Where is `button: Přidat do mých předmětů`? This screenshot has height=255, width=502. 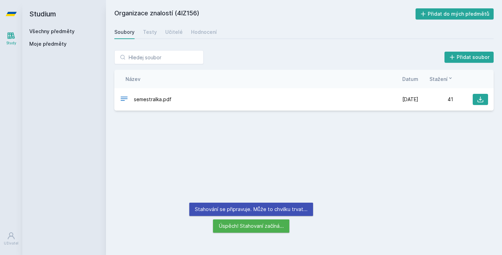 button: Přidat do mých předmětů is located at coordinates (455, 14).